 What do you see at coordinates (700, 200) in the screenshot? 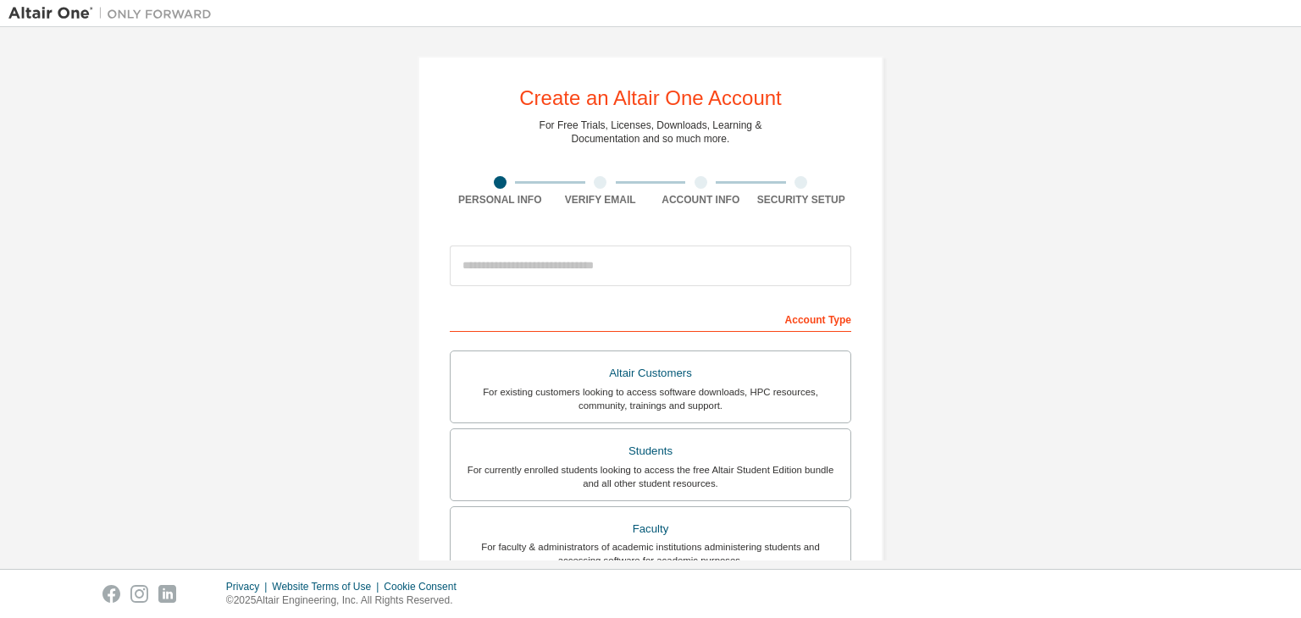
I see `div: Account Info` at bounding box center [700, 200].